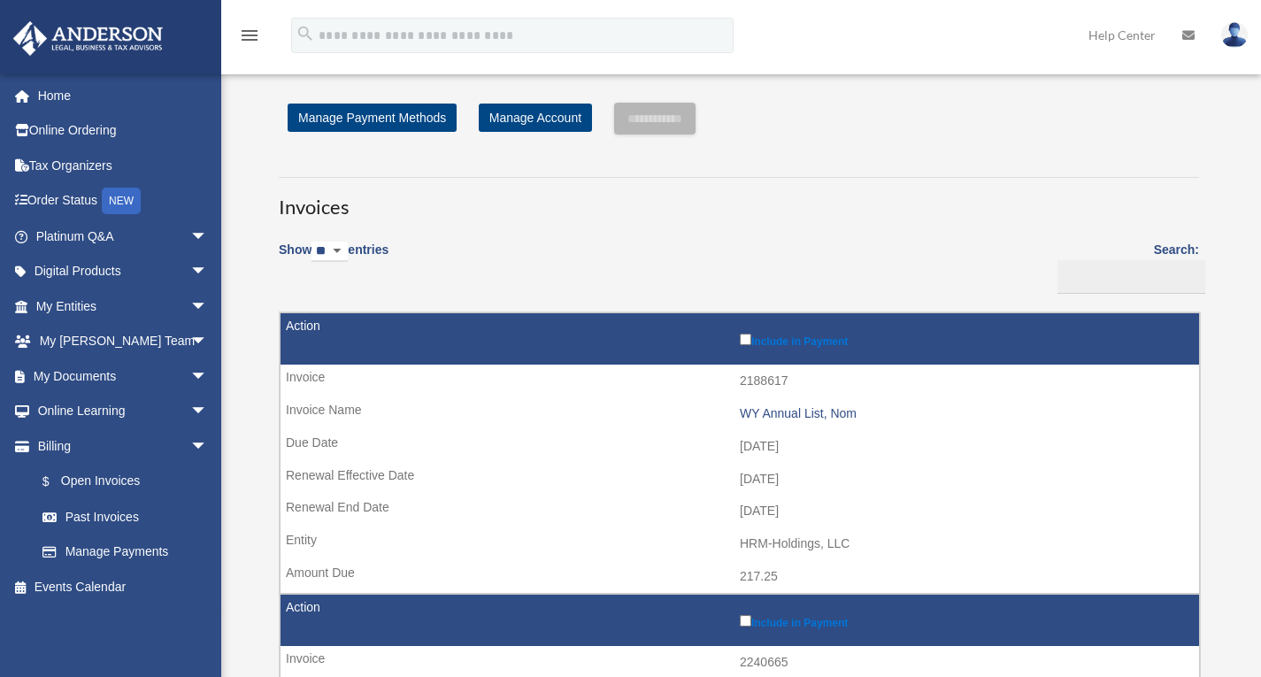 The width and height of the screenshot is (1261, 677). What do you see at coordinates (123, 587) in the screenshot?
I see `a: Events Calendar` at bounding box center [123, 587].